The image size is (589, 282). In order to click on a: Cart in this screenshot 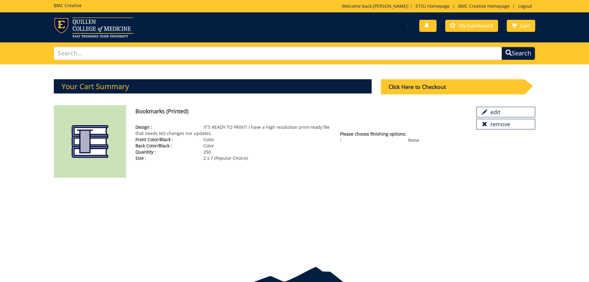, I will do `click(521, 26)`.